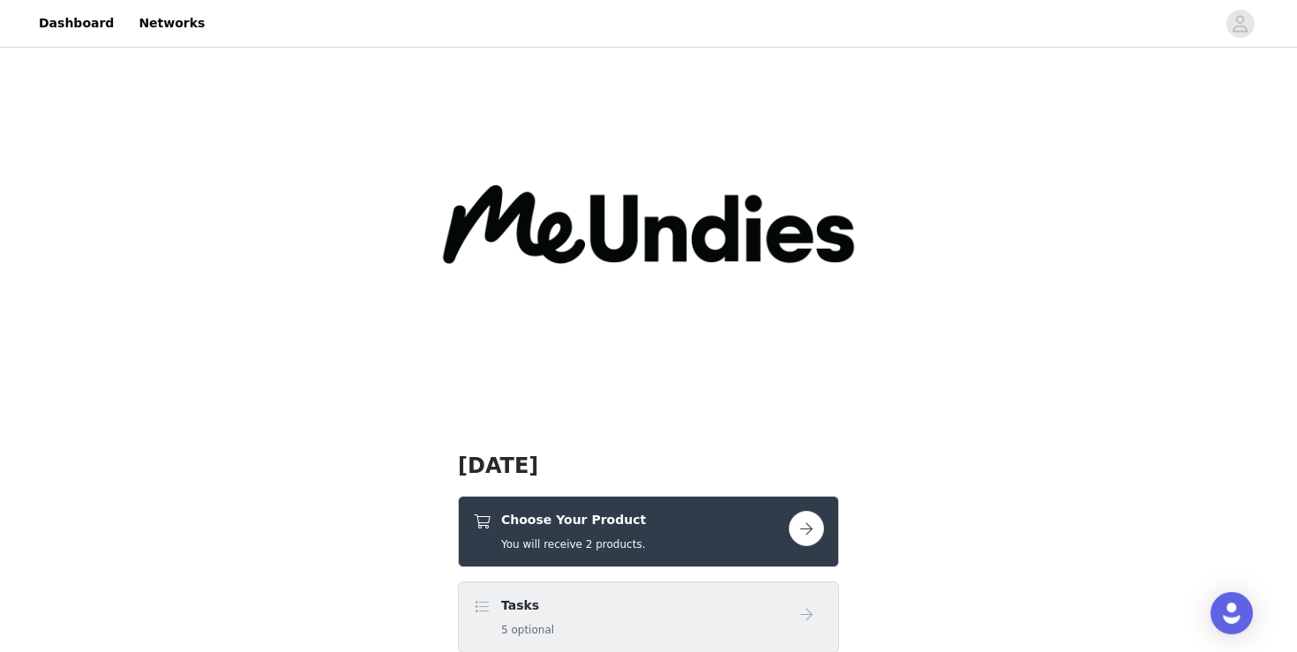  What do you see at coordinates (573, 544) in the screenshot?
I see `h5: You will receive 2 products.` at bounding box center [573, 544].